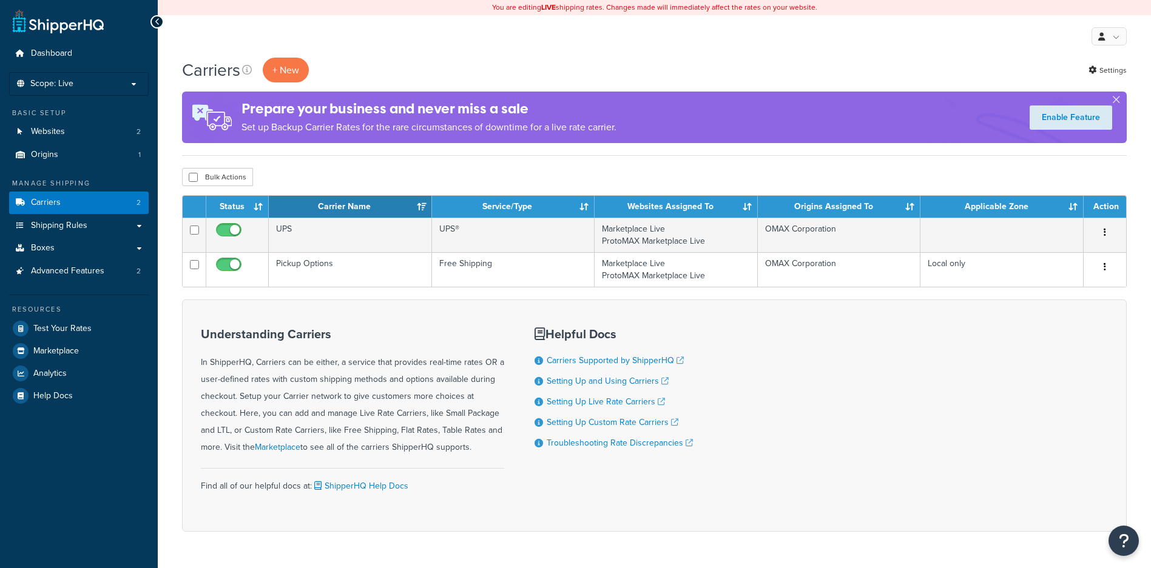 The width and height of the screenshot is (1151, 568). What do you see at coordinates (79, 155) in the screenshot?
I see `li: Origins` at bounding box center [79, 155].